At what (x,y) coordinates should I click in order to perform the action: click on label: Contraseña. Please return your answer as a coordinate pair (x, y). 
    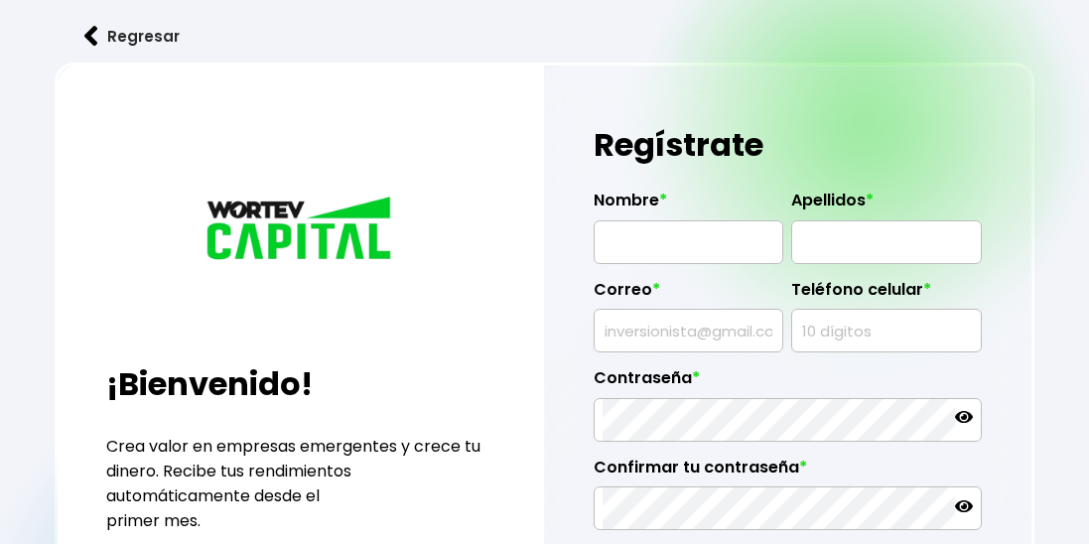
    Looking at the image, I should click on (788, 383).